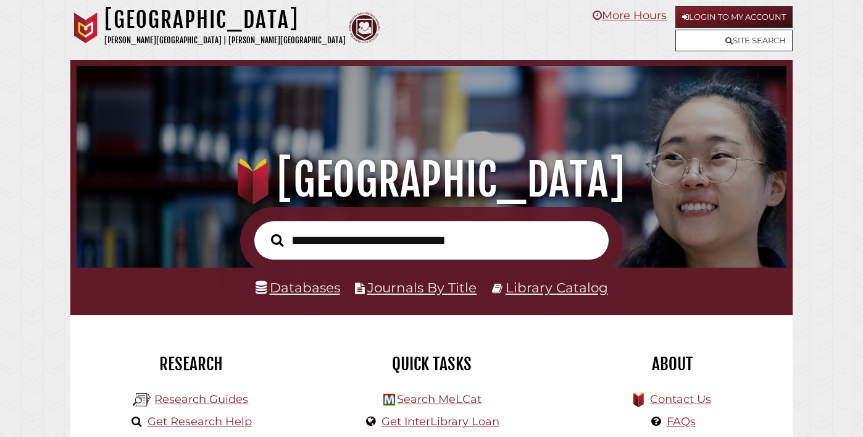 This screenshot has height=437, width=863. I want to click on a: Get Research Help, so click(199, 421).